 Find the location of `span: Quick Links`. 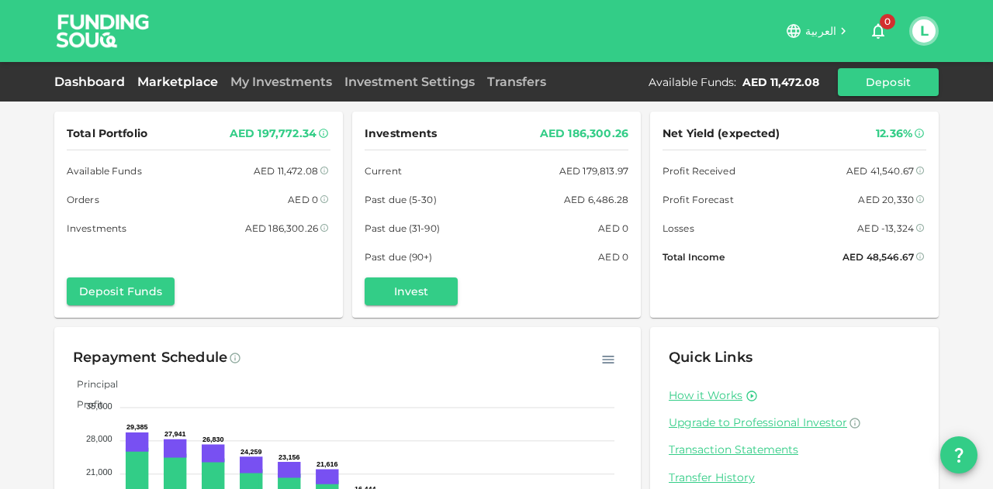

span: Quick Links is located at coordinates (711, 358).